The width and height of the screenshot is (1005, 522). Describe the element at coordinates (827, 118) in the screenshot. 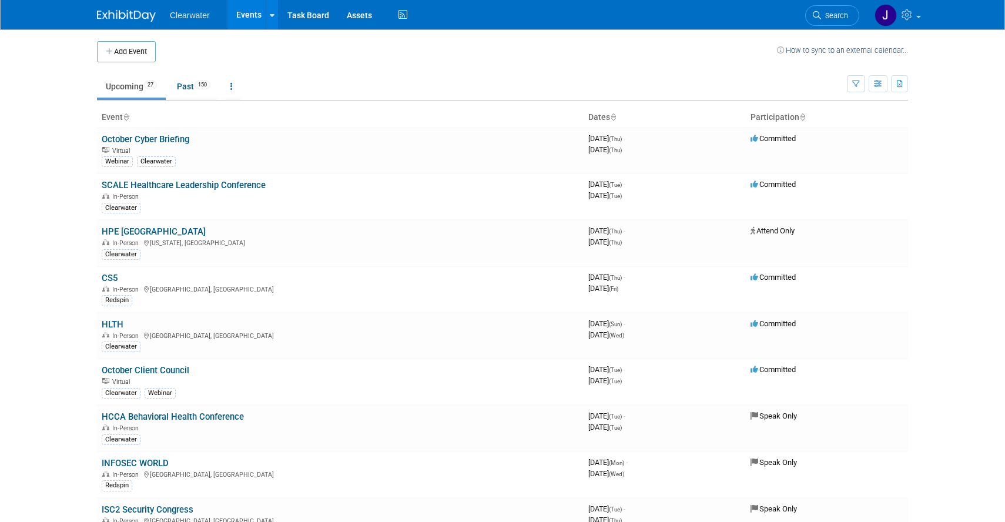

I see `th: Participation` at that location.